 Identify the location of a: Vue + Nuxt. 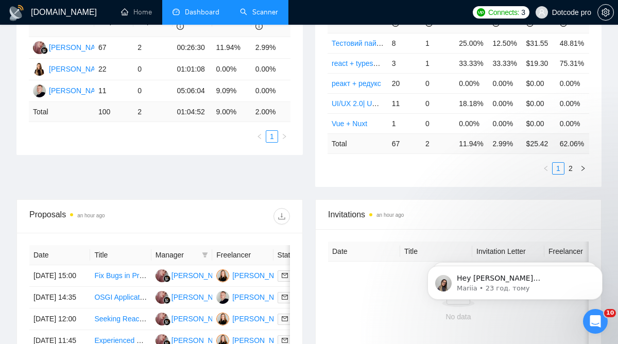
(349, 124).